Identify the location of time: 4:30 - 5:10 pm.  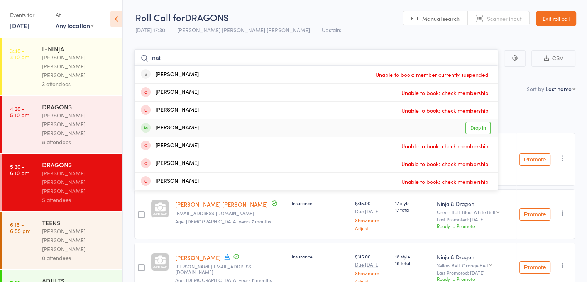
(20, 111).